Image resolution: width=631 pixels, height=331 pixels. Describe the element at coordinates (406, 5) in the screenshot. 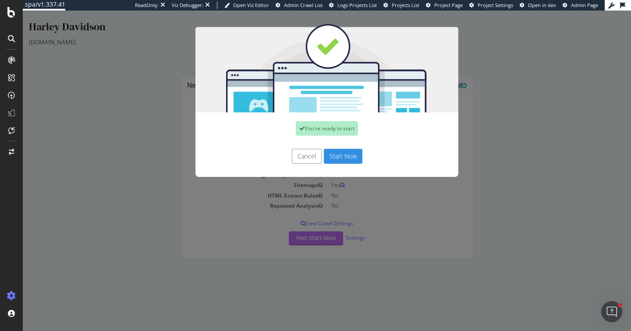

I see `span: Projects List` at that location.